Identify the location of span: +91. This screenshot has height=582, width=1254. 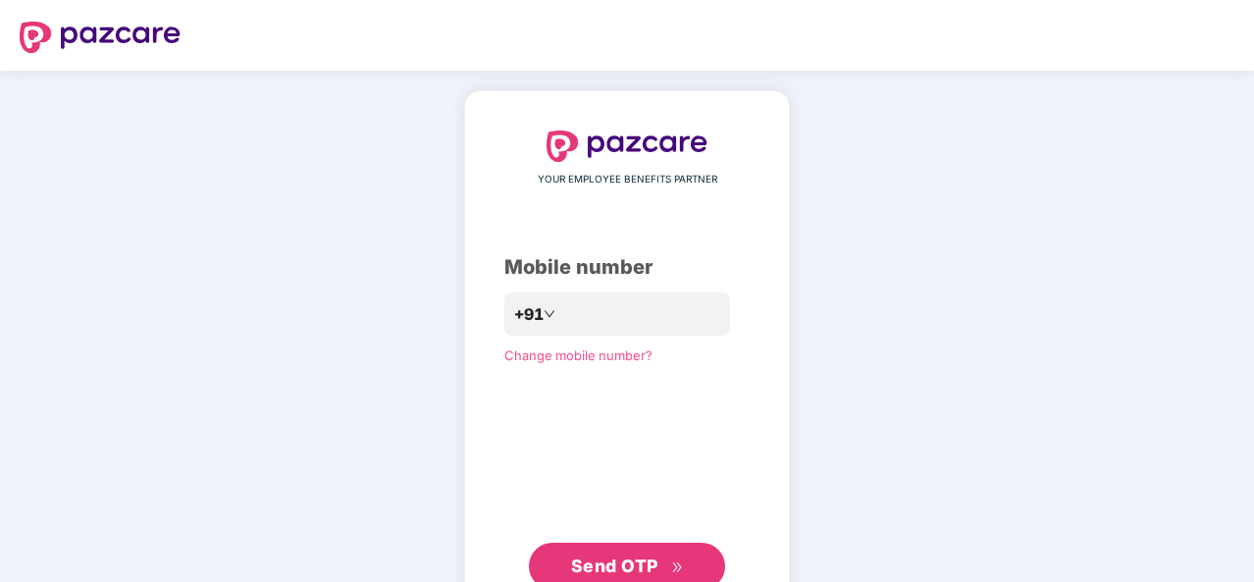
(529, 314).